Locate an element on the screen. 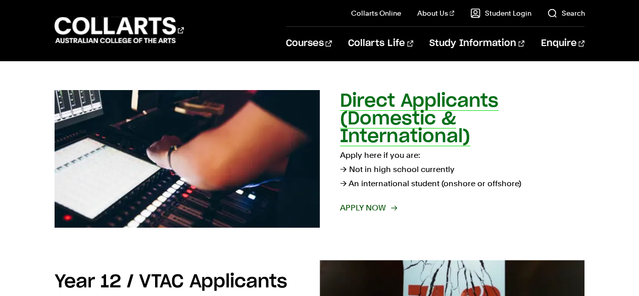 The width and height of the screenshot is (639, 296). a: Student Login is located at coordinates (501, 13).